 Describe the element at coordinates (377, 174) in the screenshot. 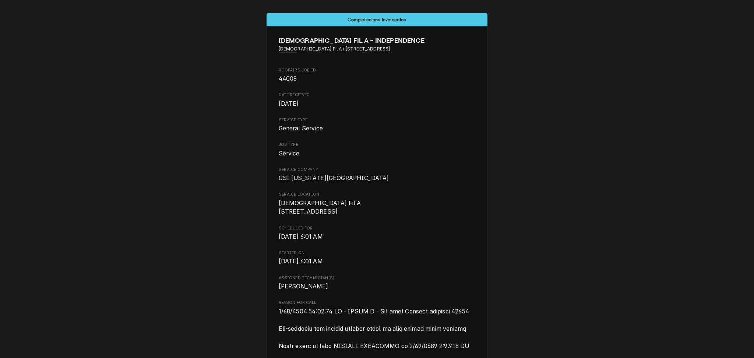

I see `div: Service Company` at that location.